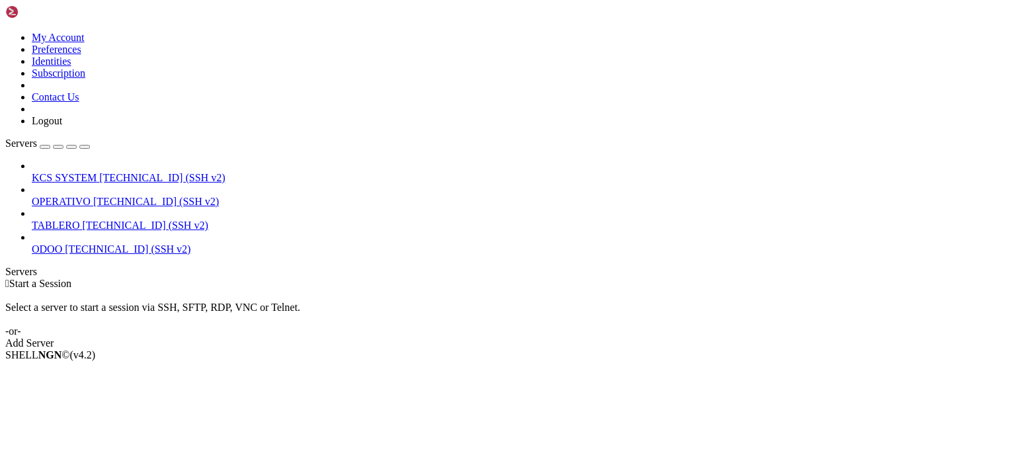 This screenshot has width=1016, height=465. Describe the element at coordinates (508, 343) in the screenshot. I see `div: Add Server` at that location.